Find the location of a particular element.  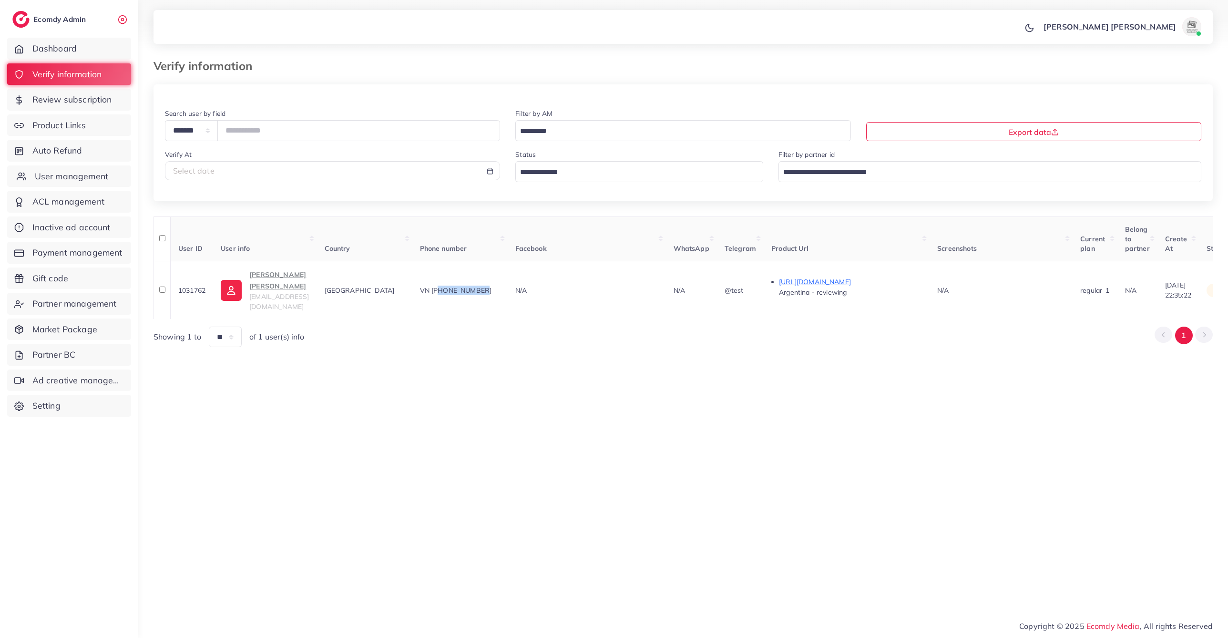

h3: Verify information is located at coordinates (206, 66).